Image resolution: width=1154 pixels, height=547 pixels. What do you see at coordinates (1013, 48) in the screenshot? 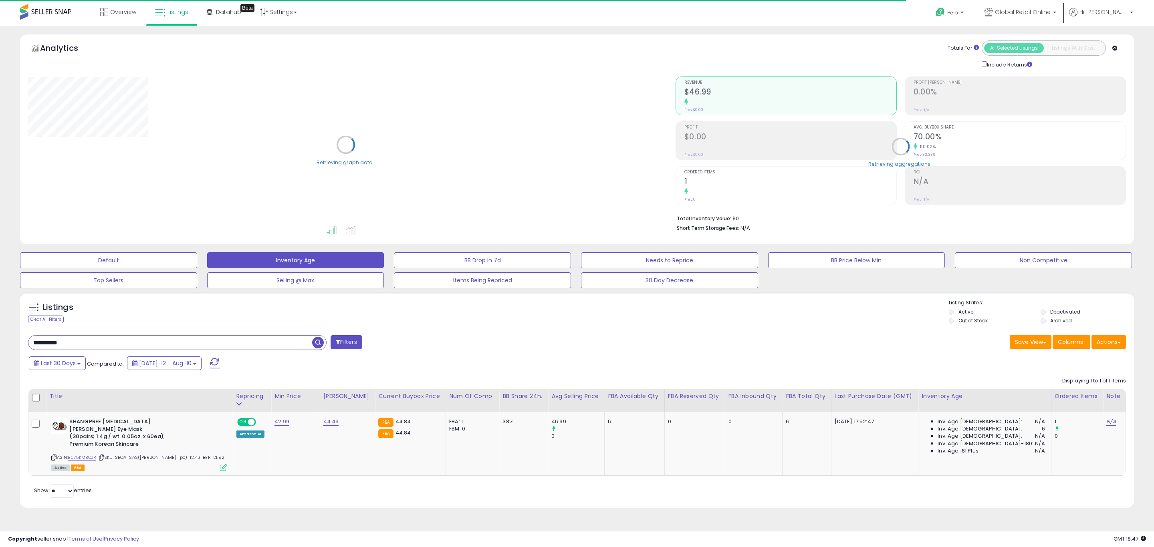
I see `button: All Selected Listings` at bounding box center [1013, 48].